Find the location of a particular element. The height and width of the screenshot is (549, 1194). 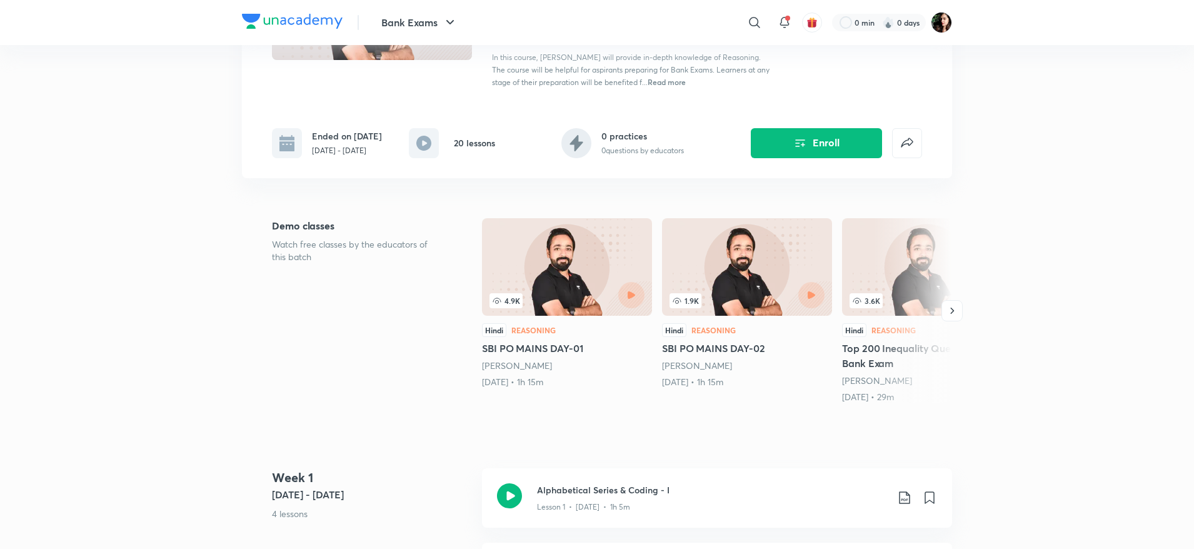

p: 4 lessons is located at coordinates (372, 513).